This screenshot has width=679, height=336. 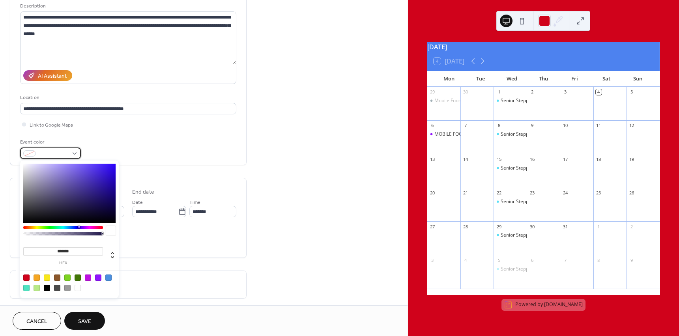 What do you see at coordinates (26, 278) in the screenshot?
I see `div: #D0021B` at bounding box center [26, 278].